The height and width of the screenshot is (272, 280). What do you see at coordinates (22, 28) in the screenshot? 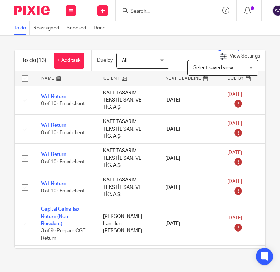
I see `a: To do` at bounding box center [22, 28].